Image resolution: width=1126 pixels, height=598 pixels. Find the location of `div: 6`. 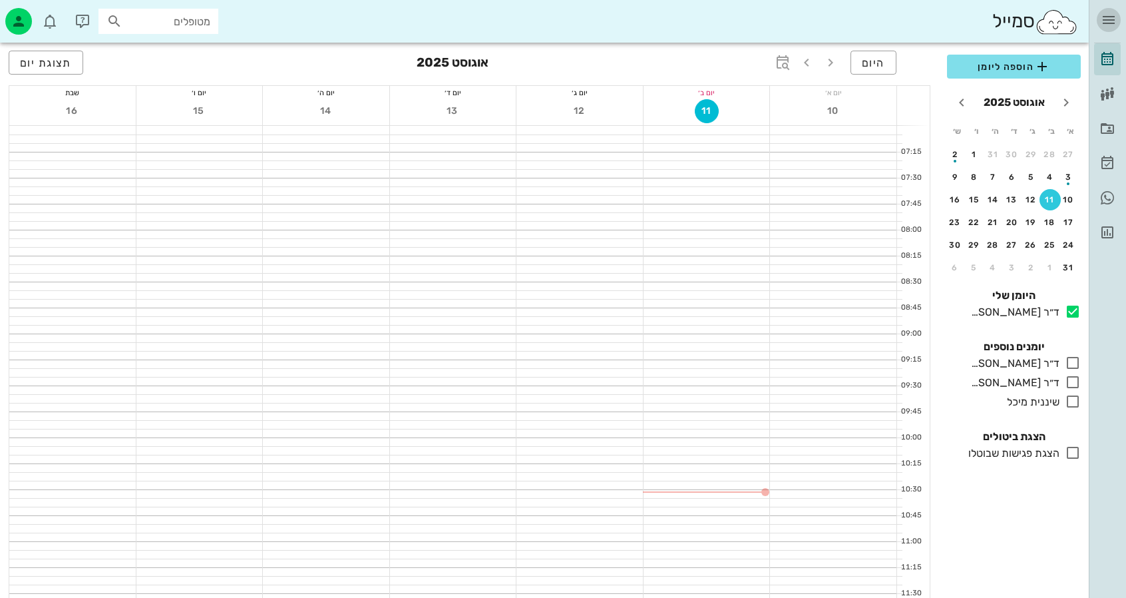

div: 6 is located at coordinates (1013, 177).